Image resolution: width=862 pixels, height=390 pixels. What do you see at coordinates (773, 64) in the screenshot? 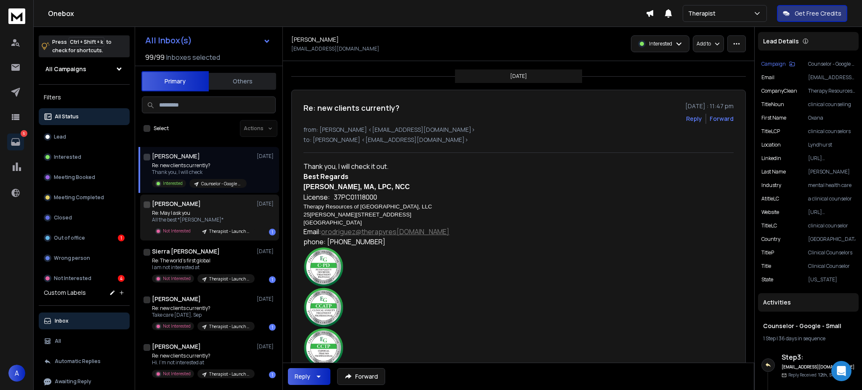
I see `p: Campaign` at bounding box center [773, 64].